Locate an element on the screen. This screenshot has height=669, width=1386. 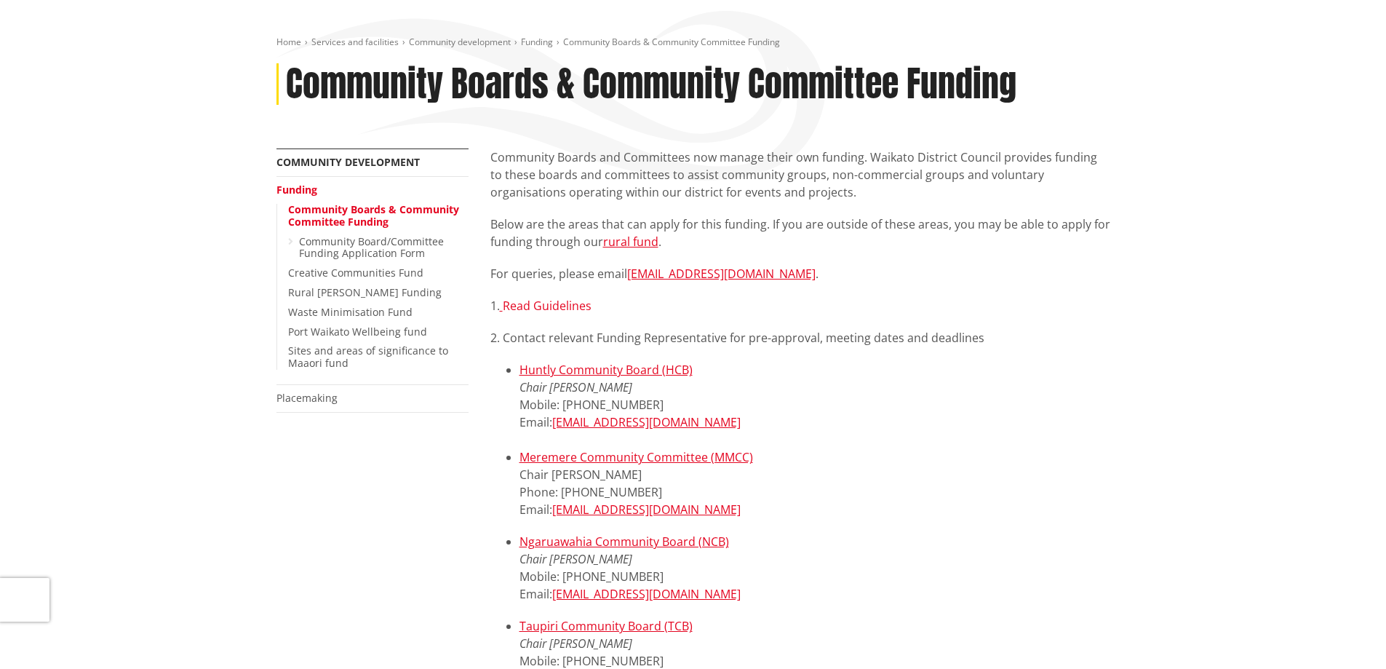
a: Sites and areas of significance to Maaori fund is located at coordinates (368, 356).